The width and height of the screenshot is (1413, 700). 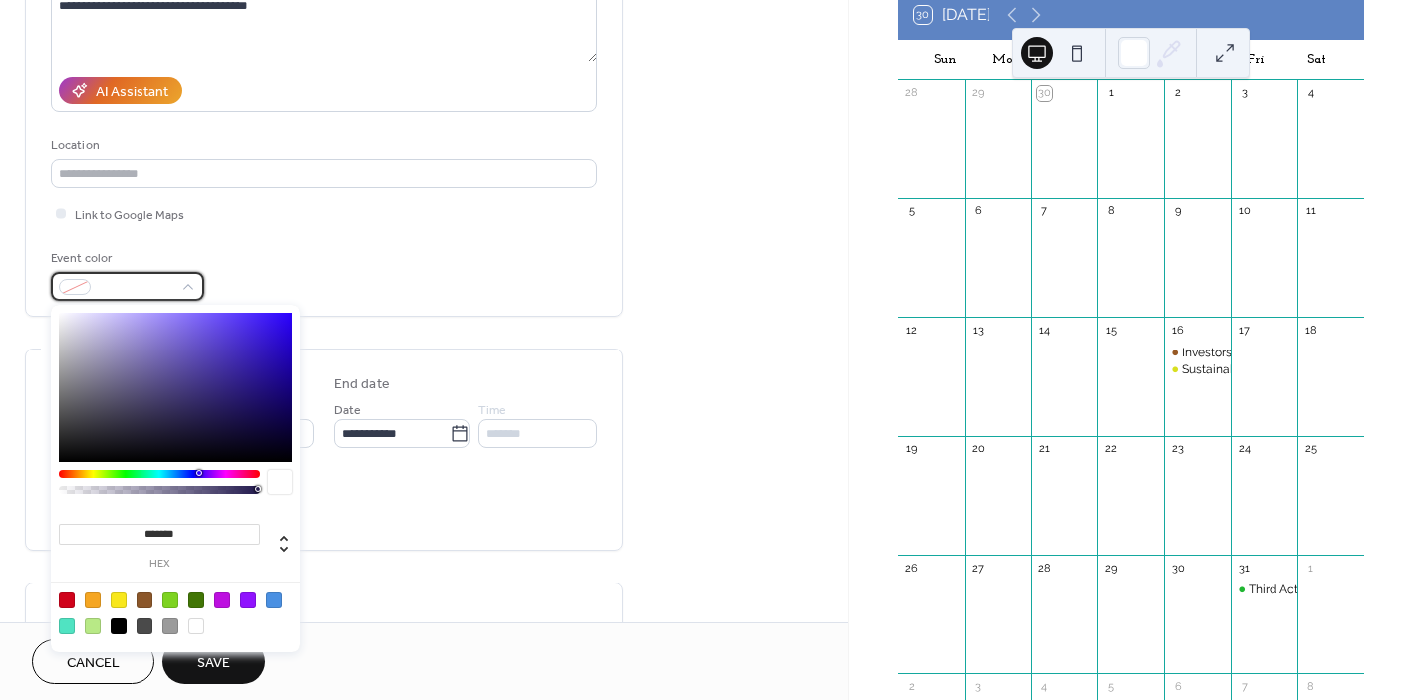 I want to click on div: Fri, so click(x=1254, y=60).